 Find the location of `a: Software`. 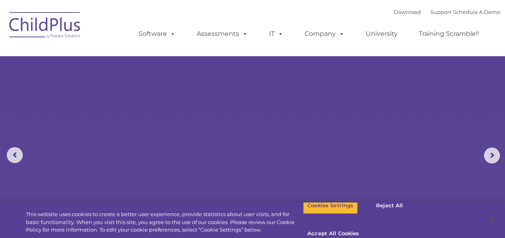

a: Software is located at coordinates (157, 34).